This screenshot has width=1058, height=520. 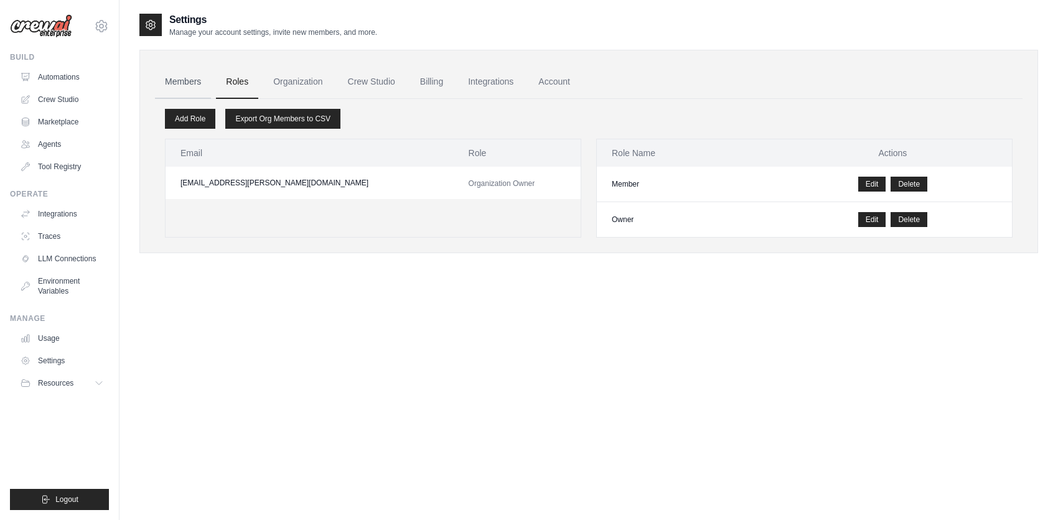 What do you see at coordinates (517, 153) in the screenshot?
I see `th: Role` at bounding box center [517, 153].